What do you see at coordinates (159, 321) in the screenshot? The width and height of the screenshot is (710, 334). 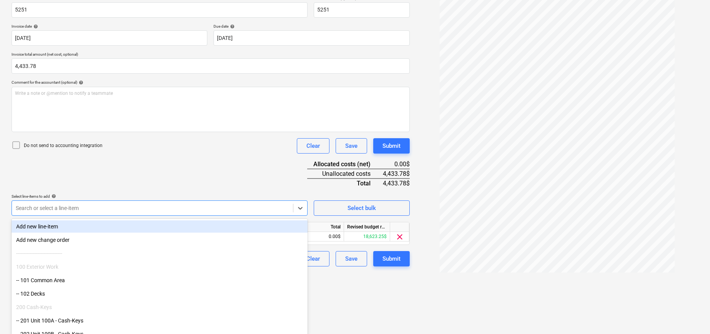 I see `div: -- 201 Unit 100A - Cash-Keys` at bounding box center [159, 321].